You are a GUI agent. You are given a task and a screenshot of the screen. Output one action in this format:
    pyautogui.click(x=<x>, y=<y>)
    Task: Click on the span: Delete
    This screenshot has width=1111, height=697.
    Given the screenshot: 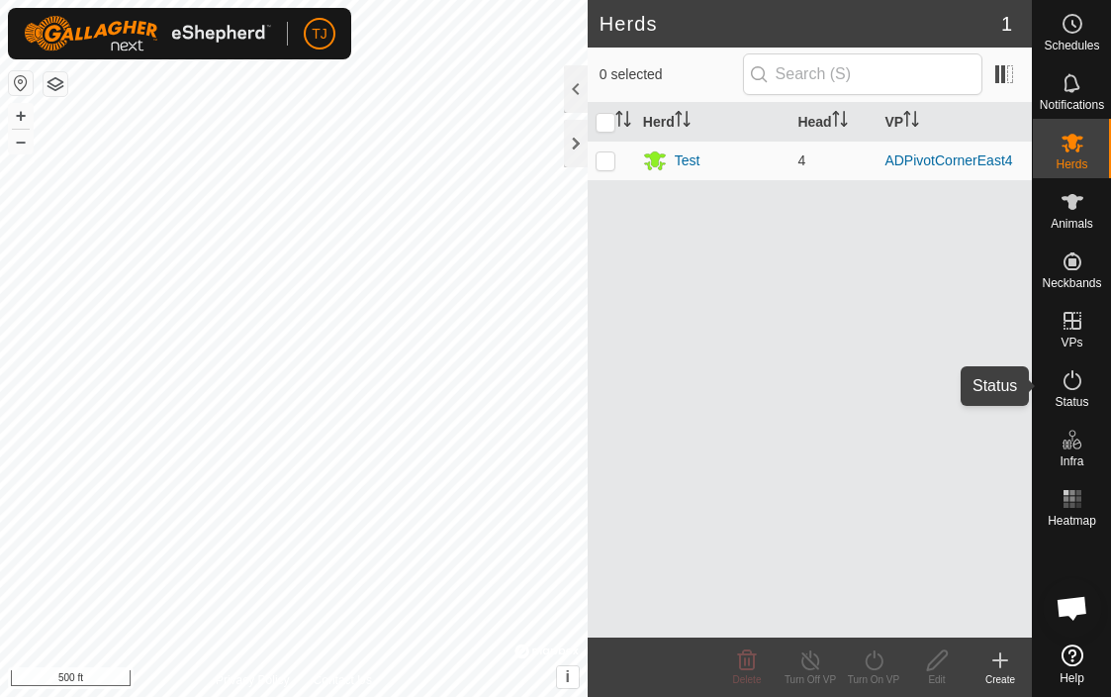 What is the action you would take?
    pyautogui.click(x=747, y=679)
    